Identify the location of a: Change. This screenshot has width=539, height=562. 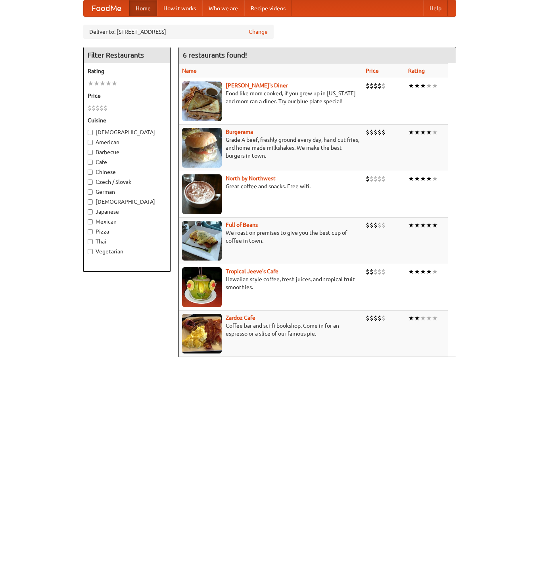
(258, 32).